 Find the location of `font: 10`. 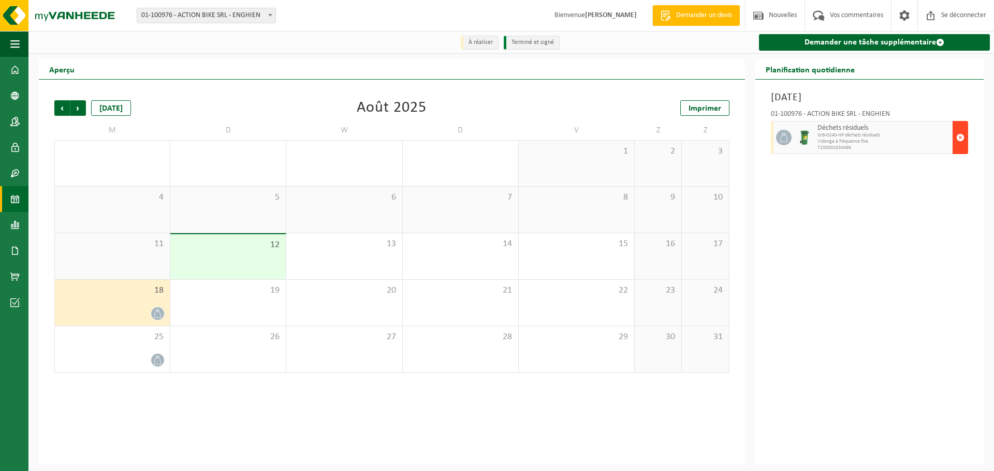

font: 10 is located at coordinates (718, 197).